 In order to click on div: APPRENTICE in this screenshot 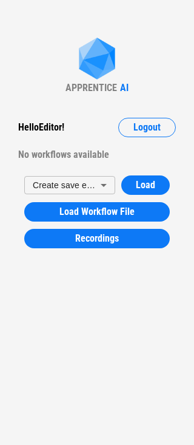, I will do `click(91, 87)`.